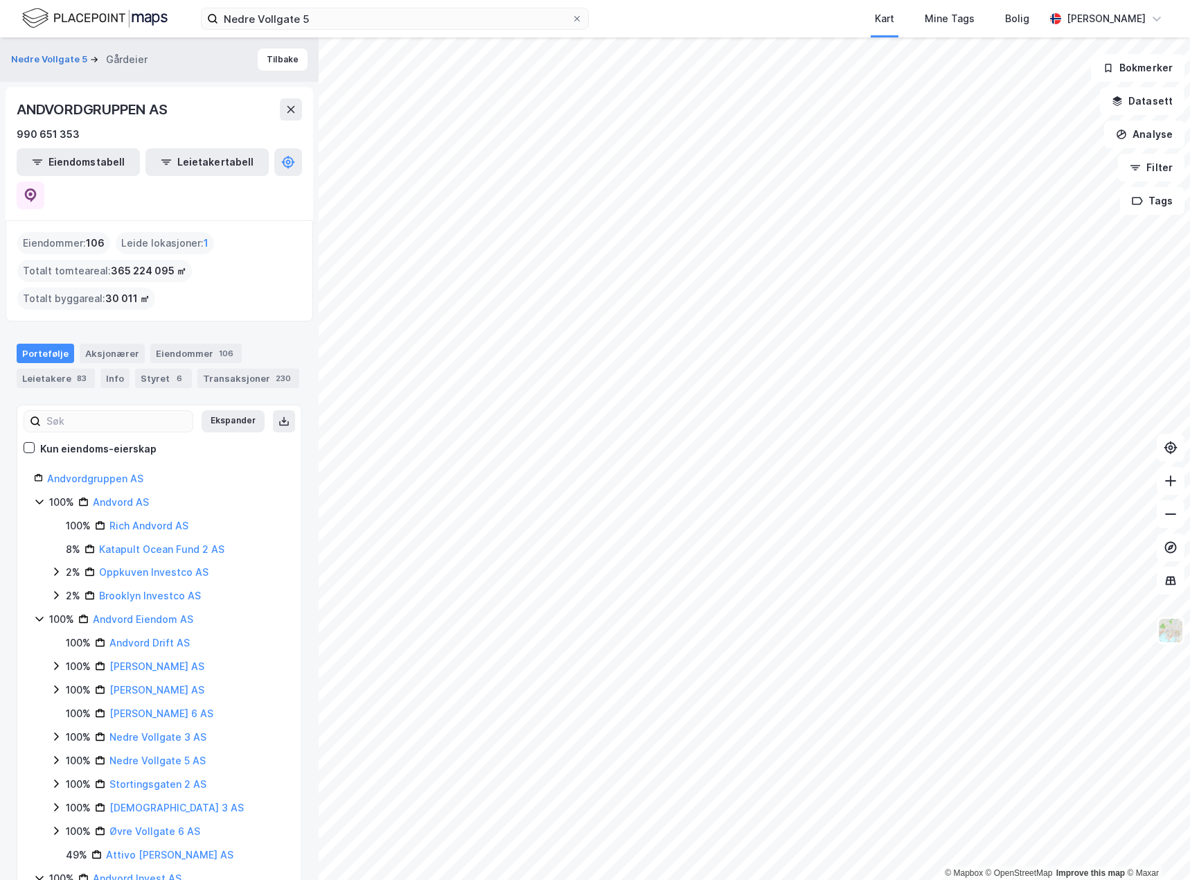 This screenshot has width=1190, height=880. What do you see at coordinates (1152, 201) in the screenshot?
I see `button: Tags` at bounding box center [1152, 201].